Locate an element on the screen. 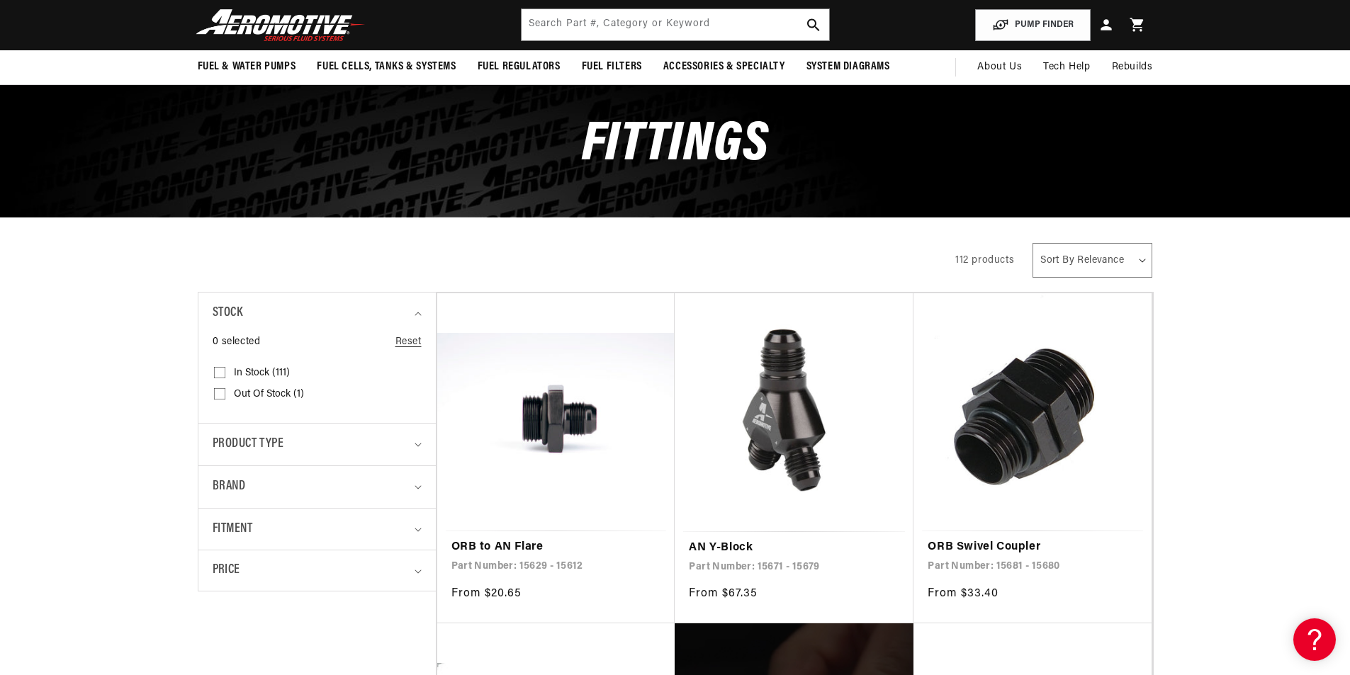  button: PUMP FINDER is located at coordinates (1032, 25).